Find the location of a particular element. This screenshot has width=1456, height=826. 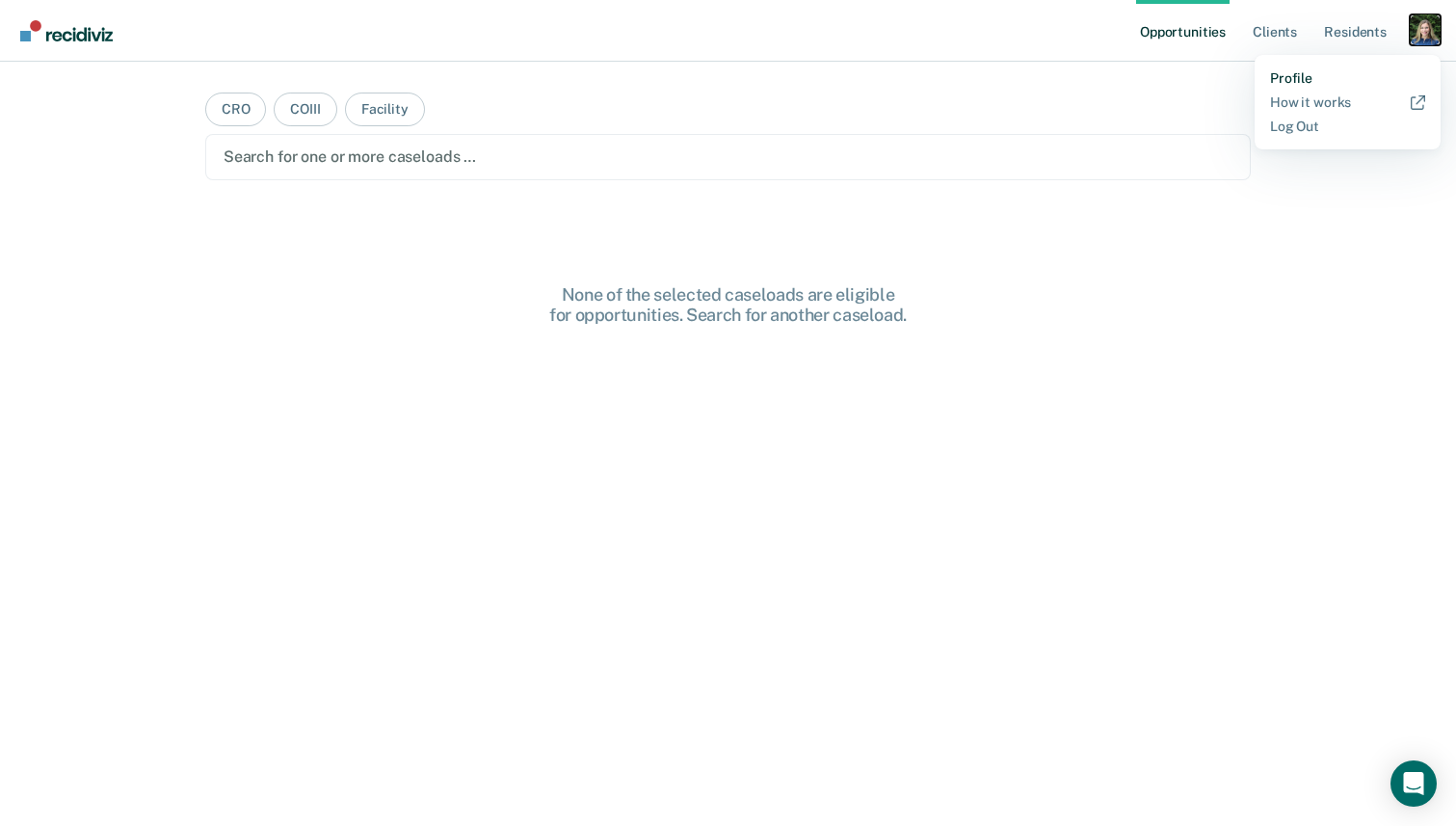

button: CRO is located at coordinates (236, 109).